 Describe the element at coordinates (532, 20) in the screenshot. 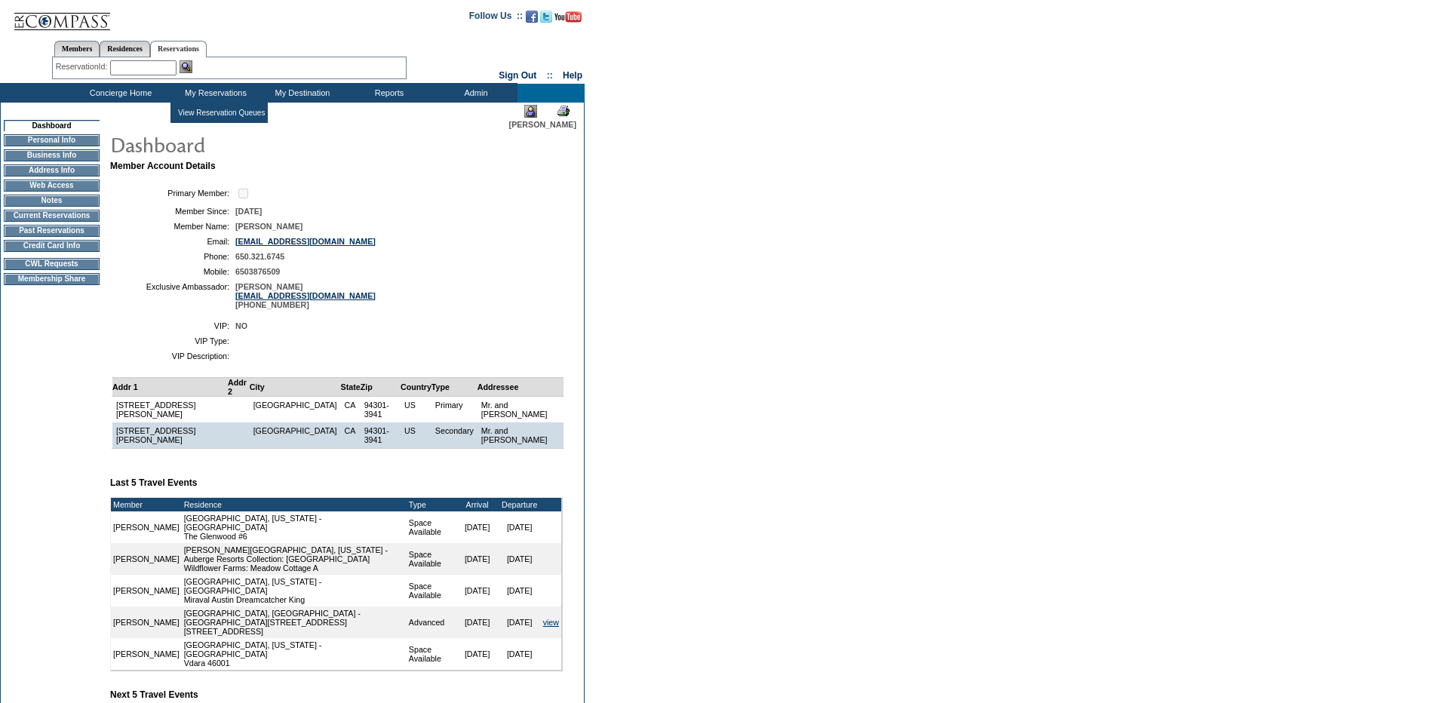

I see `a: Become our fan on Facebook` at that location.